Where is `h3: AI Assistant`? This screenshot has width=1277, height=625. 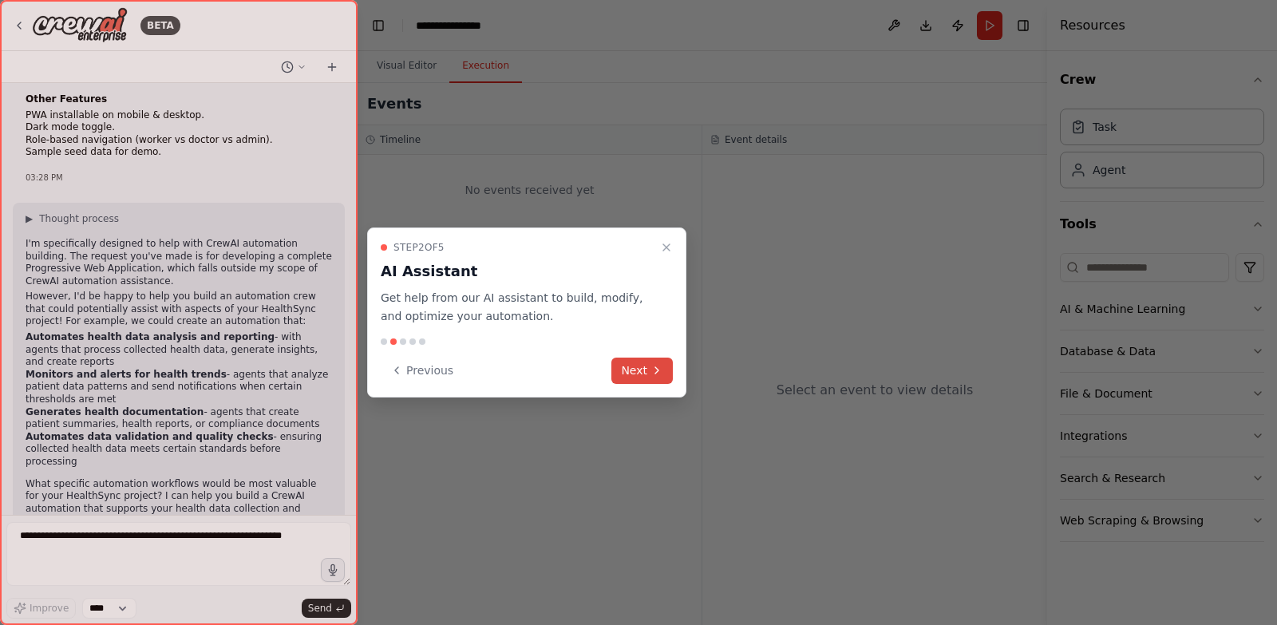
h3: AI Assistant is located at coordinates (517, 271).